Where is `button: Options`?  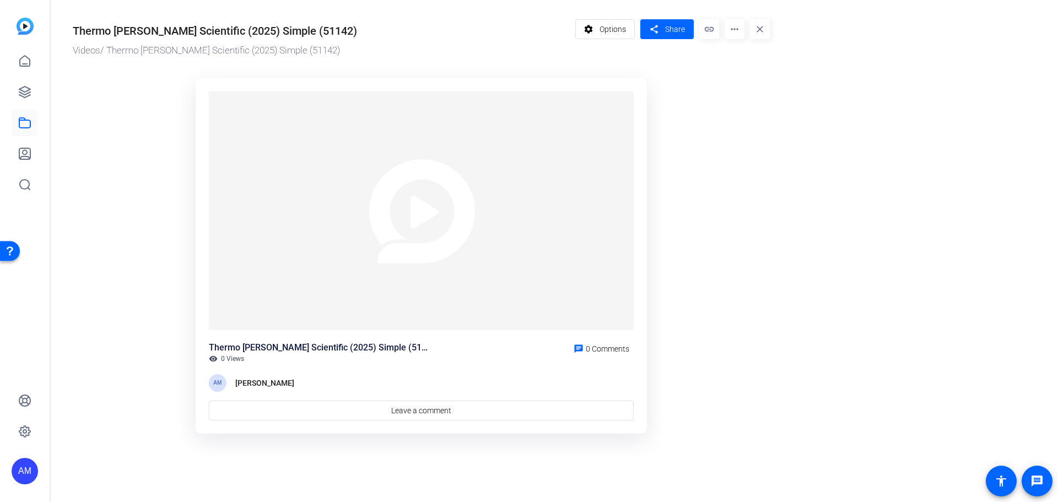
button: Options is located at coordinates (605, 29).